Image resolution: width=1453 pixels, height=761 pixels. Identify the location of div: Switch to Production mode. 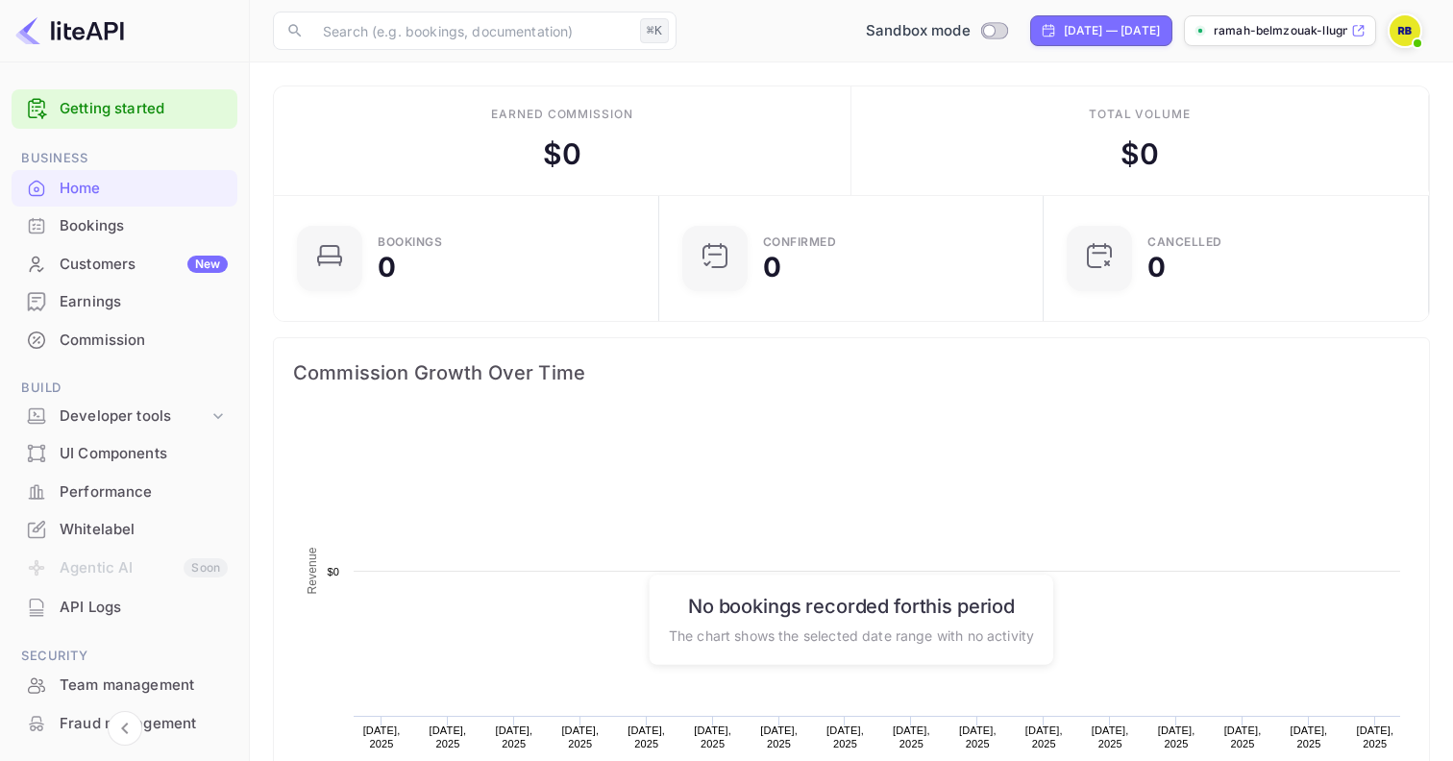
(936, 31).